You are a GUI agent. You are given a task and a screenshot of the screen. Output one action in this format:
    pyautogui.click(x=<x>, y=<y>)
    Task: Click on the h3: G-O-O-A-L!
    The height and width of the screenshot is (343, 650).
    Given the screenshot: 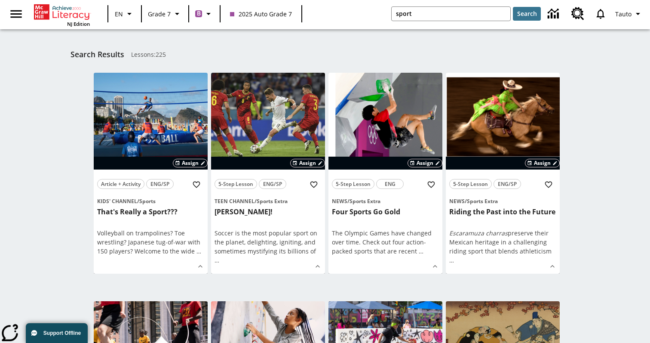 What is the action you would take?
    pyautogui.click(x=268, y=212)
    